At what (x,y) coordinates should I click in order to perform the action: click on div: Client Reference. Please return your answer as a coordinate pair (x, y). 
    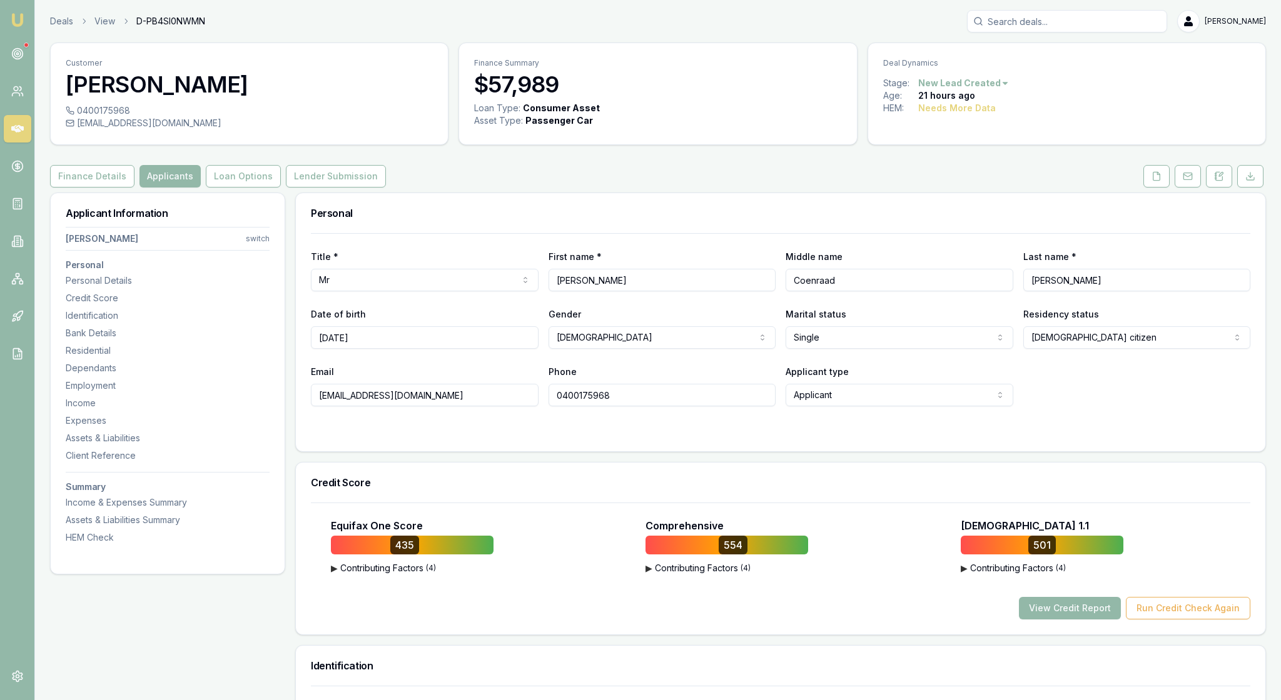
    Looking at the image, I should click on (168, 456).